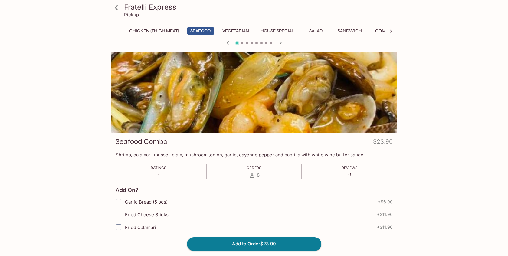  Describe the element at coordinates (254, 154) in the screenshot. I see `p: Shrimp, calamari, mussel, clam, mushroom ,onion, garlic, cayenne pepper and paprika with white wi...` at that location.